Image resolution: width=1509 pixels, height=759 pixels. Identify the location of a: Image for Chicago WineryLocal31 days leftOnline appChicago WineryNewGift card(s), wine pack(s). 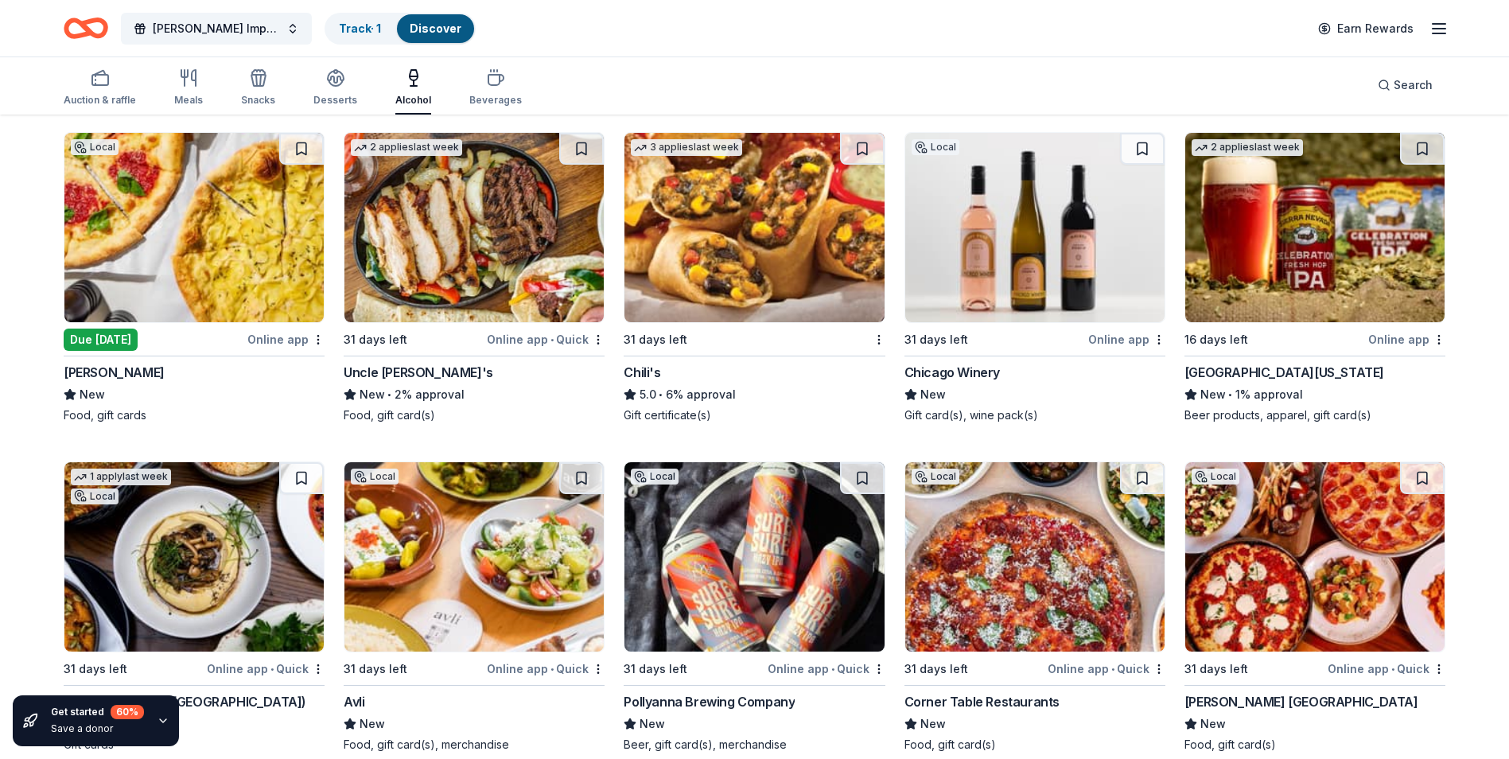
(1035, 278).